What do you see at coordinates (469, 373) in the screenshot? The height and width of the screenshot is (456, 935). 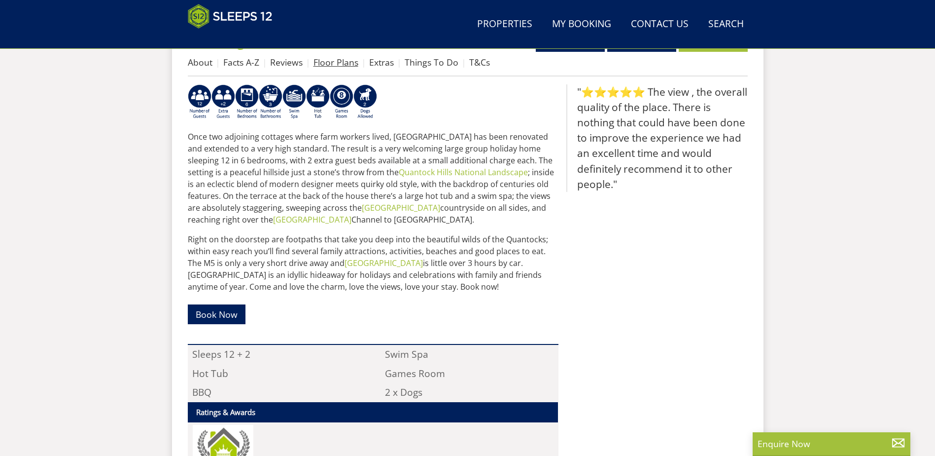 I see `li: Games Room` at bounding box center [469, 373].